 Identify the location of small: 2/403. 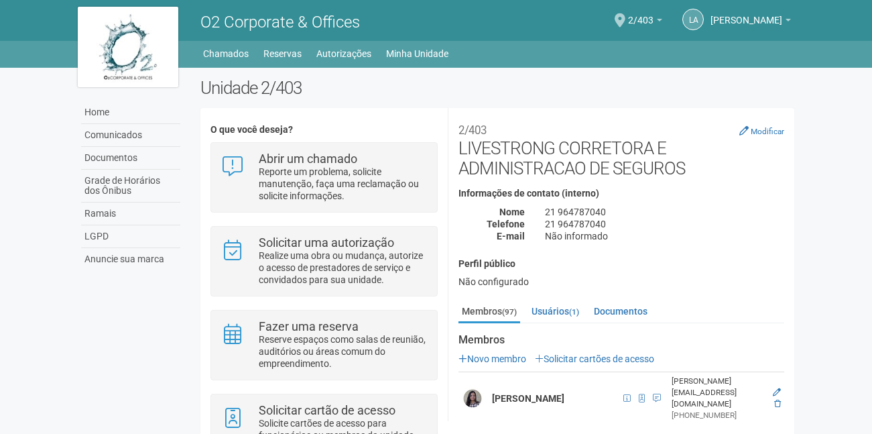
(473, 130).